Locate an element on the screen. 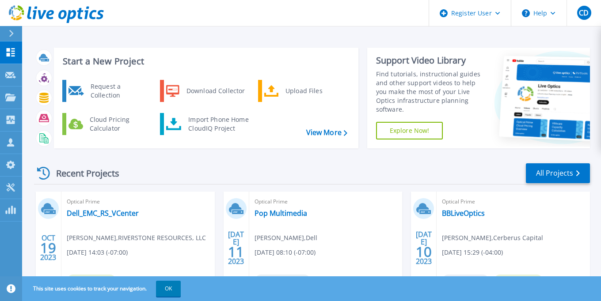 This screenshot has width=601, height=301. a: Pop Multimedia is located at coordinates (281, 213).